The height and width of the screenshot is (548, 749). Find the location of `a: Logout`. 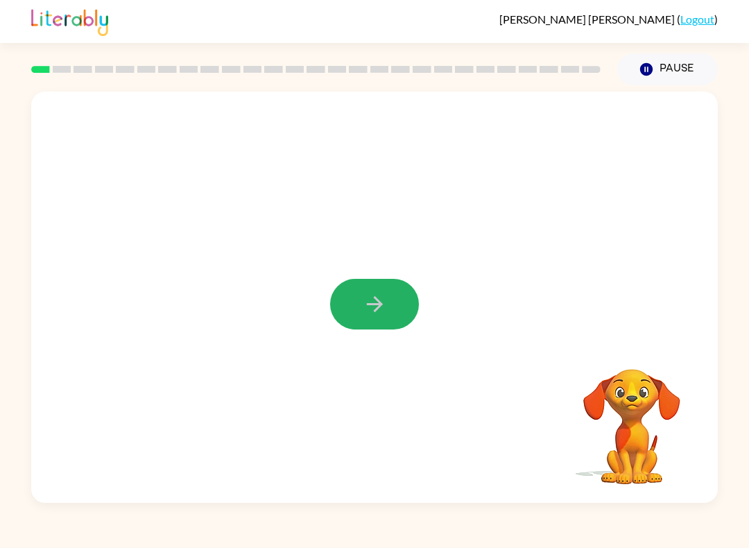

a: Logout is located at coordinates (697, 19).